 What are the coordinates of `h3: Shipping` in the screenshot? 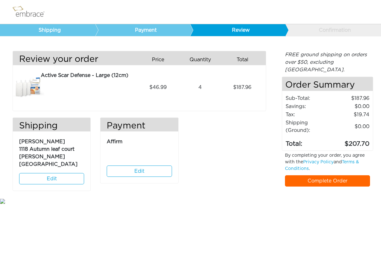 It's located at (51, 126).